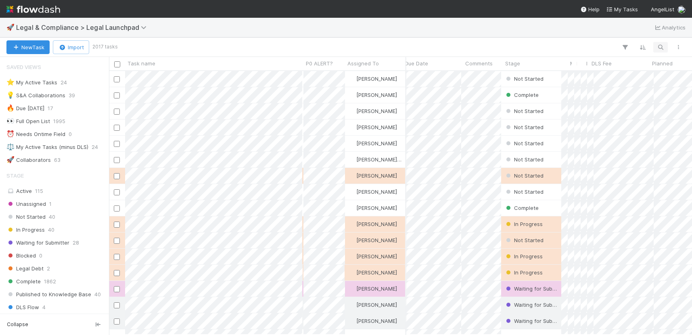 Image resolution: width=692 pixels, height=335 pixels. I want to click on span: 17, so click(50, 108).